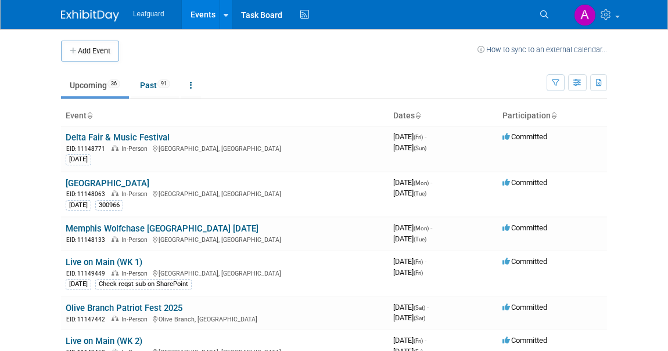 The height and width of the screenshot is (351, 668). What do you see at coordinates (104, 263) in the screenshot?
I see `a: Live on Main (WK 1)` at bounding box center [104, 263].